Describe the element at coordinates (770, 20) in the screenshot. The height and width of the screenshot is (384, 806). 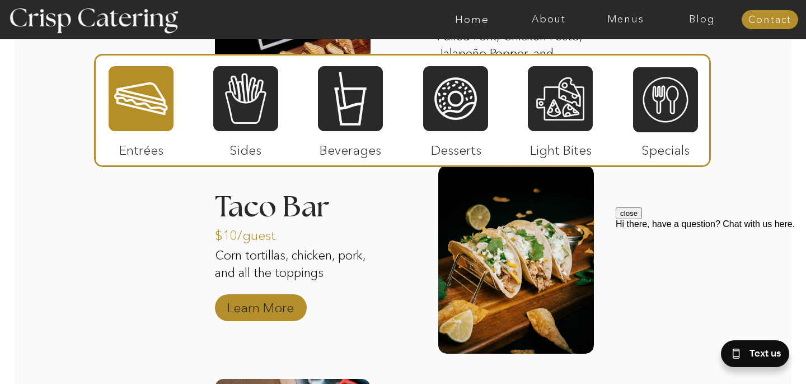
I see `nav: Contact` at that location.